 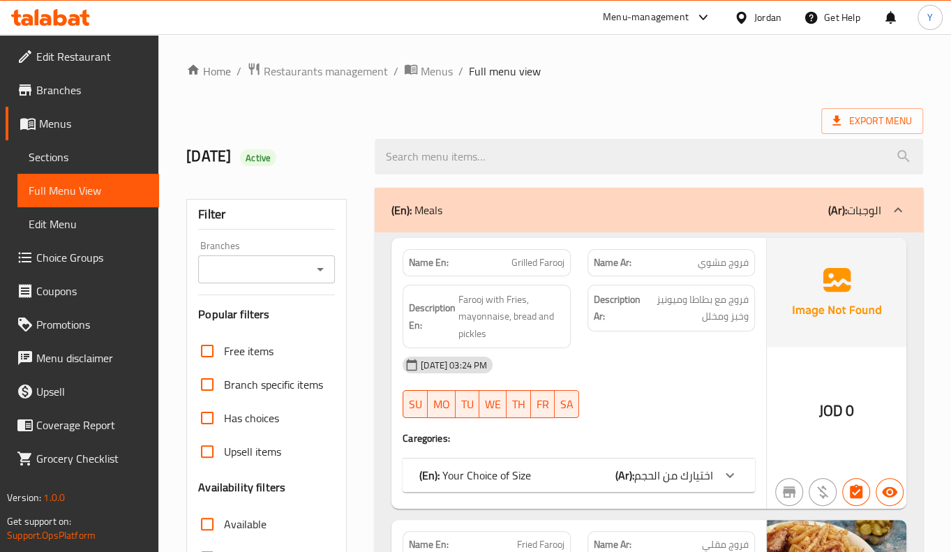 What do you see at coordinates (855, 210) in the screenshot?
I see `p: الوجبات` at bounding box center [855, 210].